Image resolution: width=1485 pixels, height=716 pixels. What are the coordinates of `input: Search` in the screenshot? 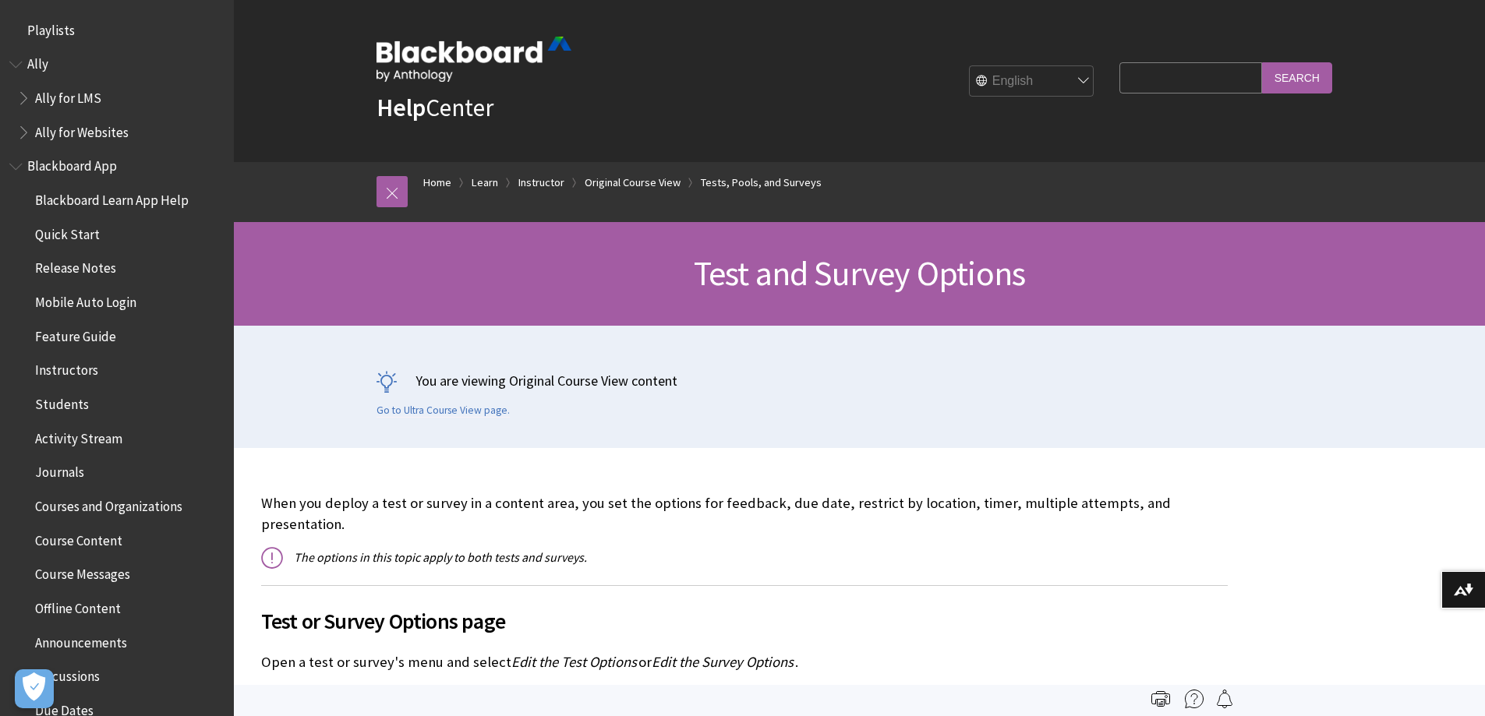 It's located at (1297, 77).